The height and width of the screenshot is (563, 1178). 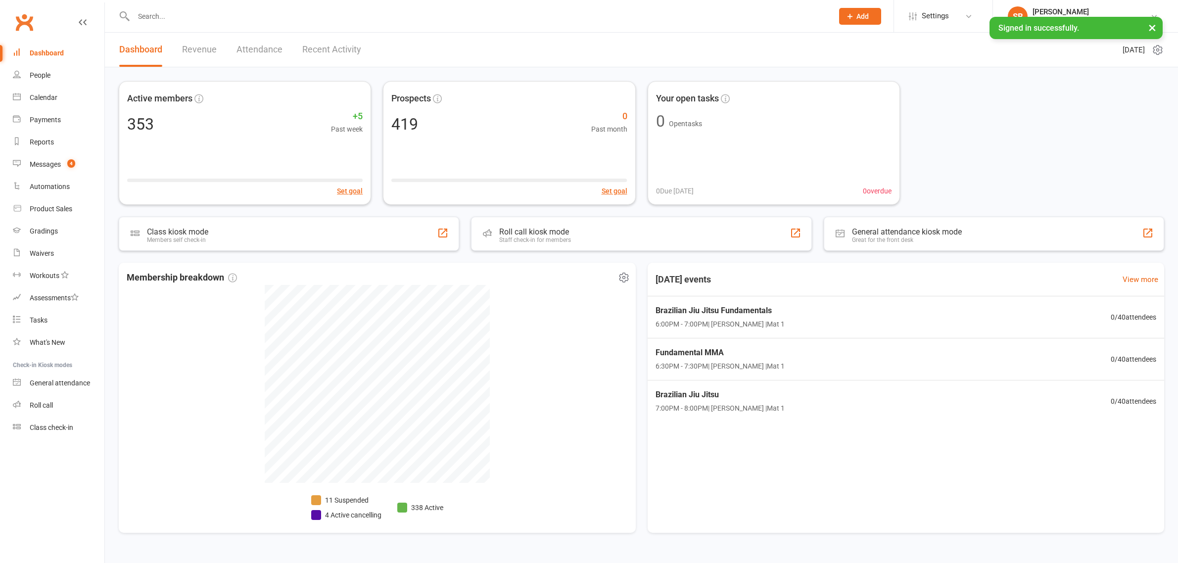 I want to click on span: Brazilian Jiu Jitsu Fundamentals, so click(x=720, y=311).